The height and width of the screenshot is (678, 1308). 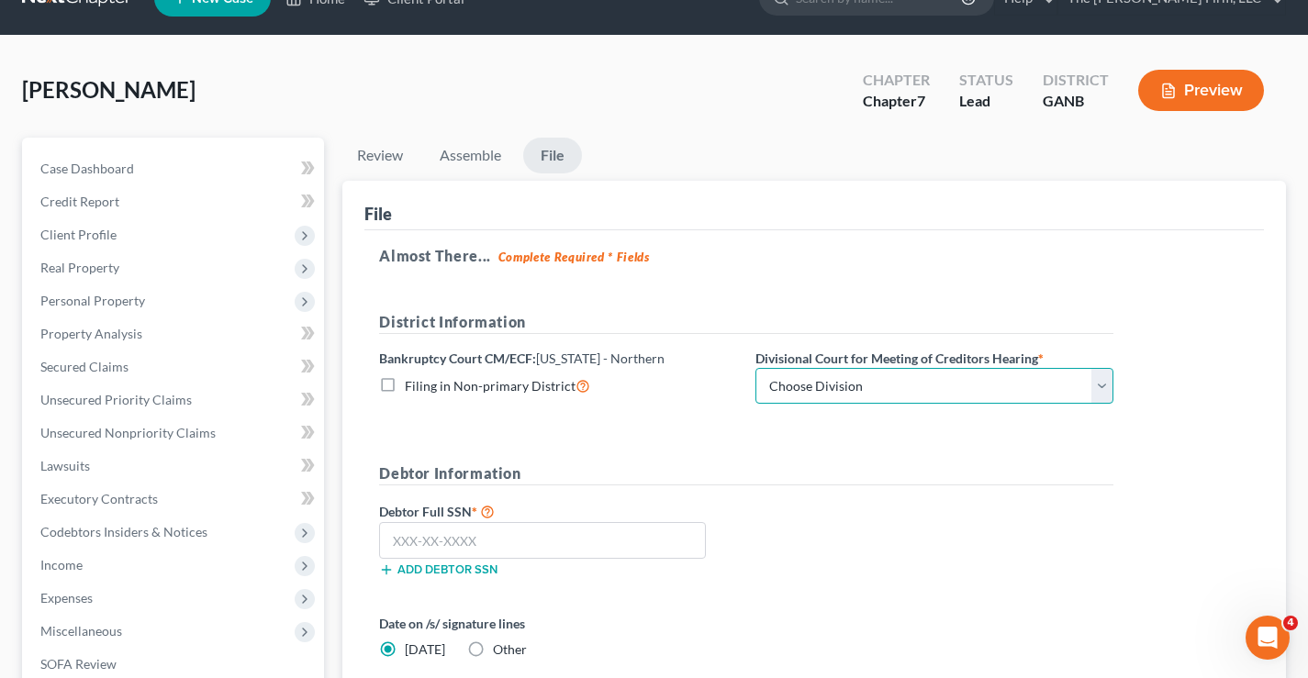 What do you see at coordinates (174, 169) in the screenshot?
I see `a: Case Dashboard` at bounding box center [174, 169].